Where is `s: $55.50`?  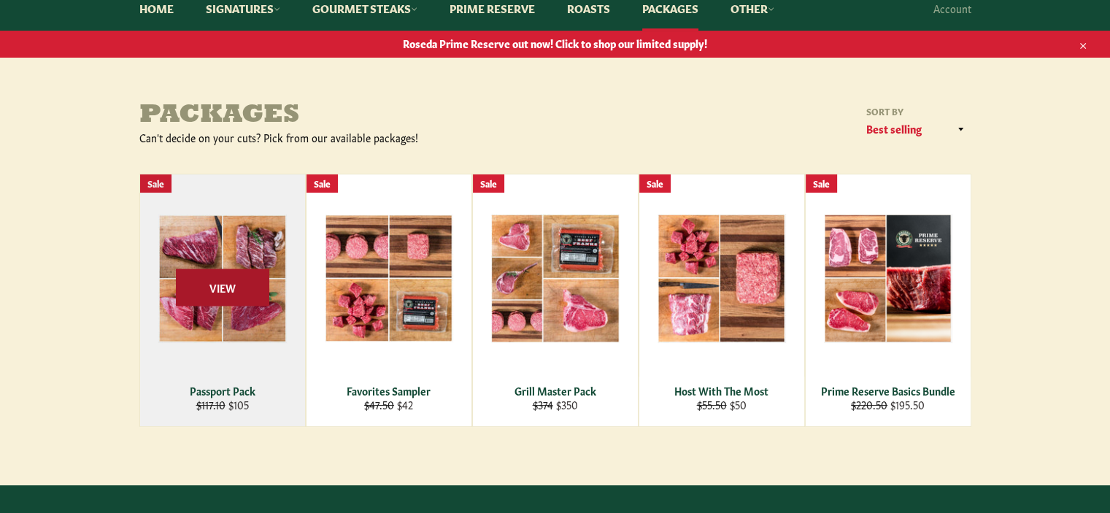
s: $55.50 is located at coordinates (712, 404).